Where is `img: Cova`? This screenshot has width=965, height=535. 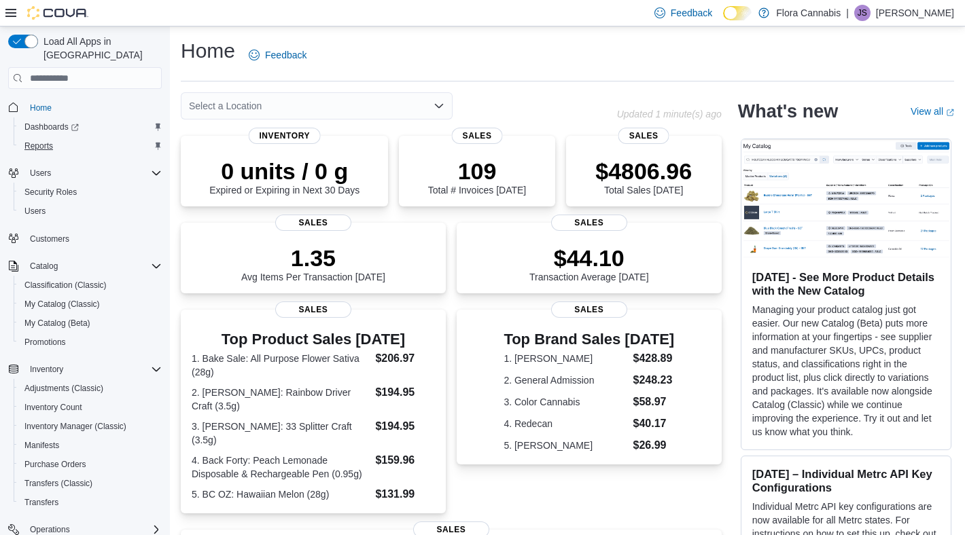 img: Cova is located at coordinates (58, 13).